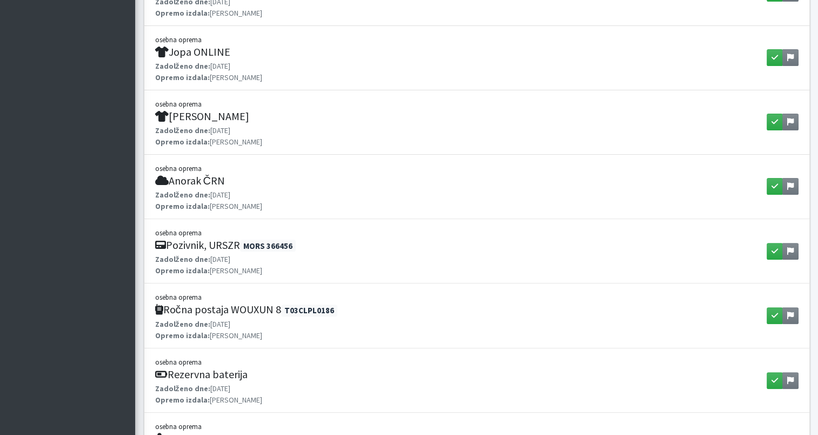 The image size is (818, 435). I want to click on span: T03CLPL0186, so click(309, 310).